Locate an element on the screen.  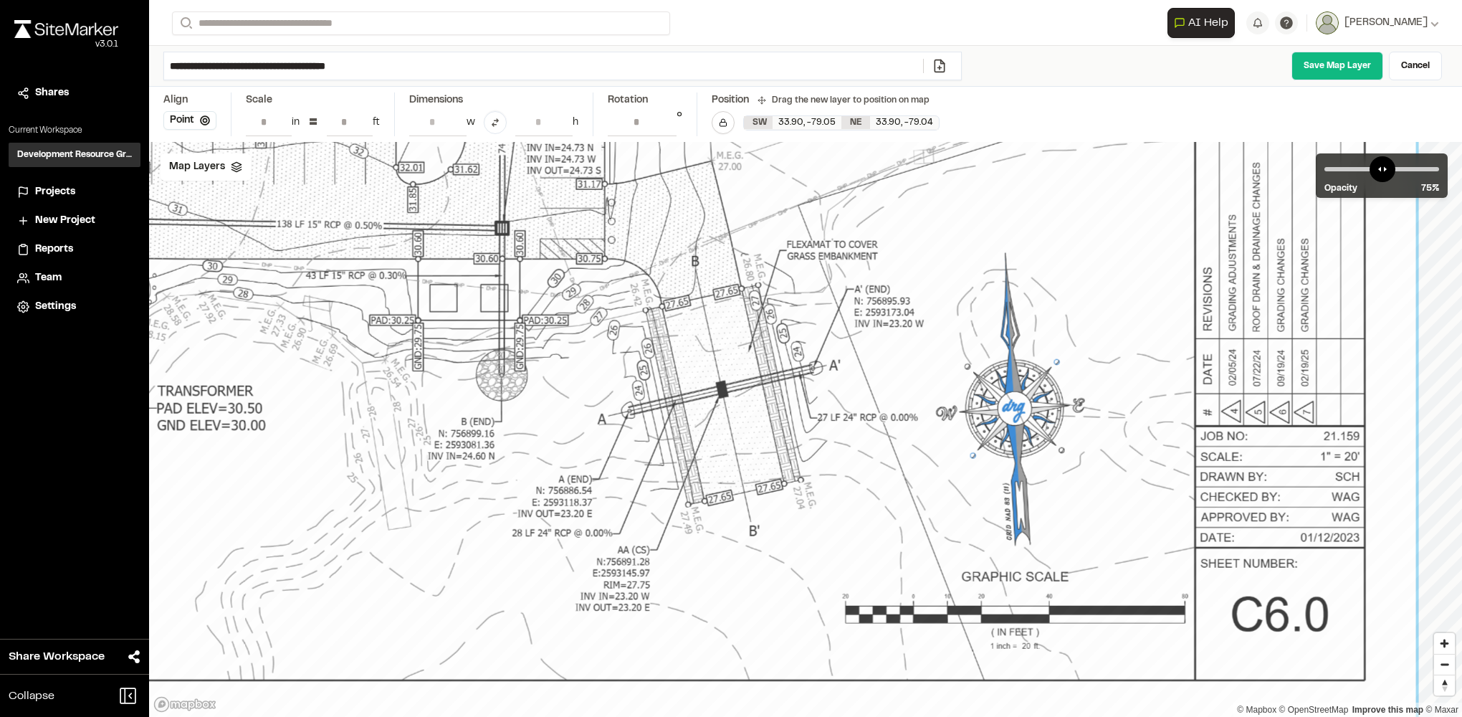
span: Zoom out is located at coordinates (1444, 664).